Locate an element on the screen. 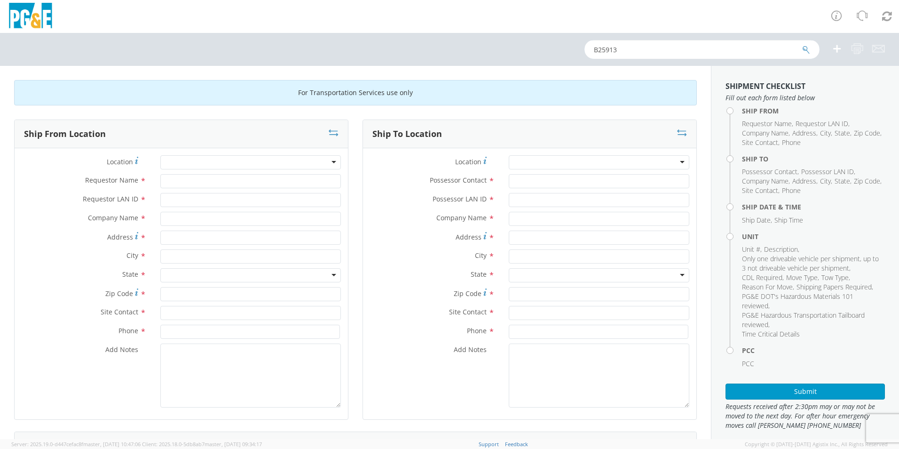 Image resolution: width=899 pixels, height=449 pixels. div: For Transportation Services use only is located at coordinates (356, 93).